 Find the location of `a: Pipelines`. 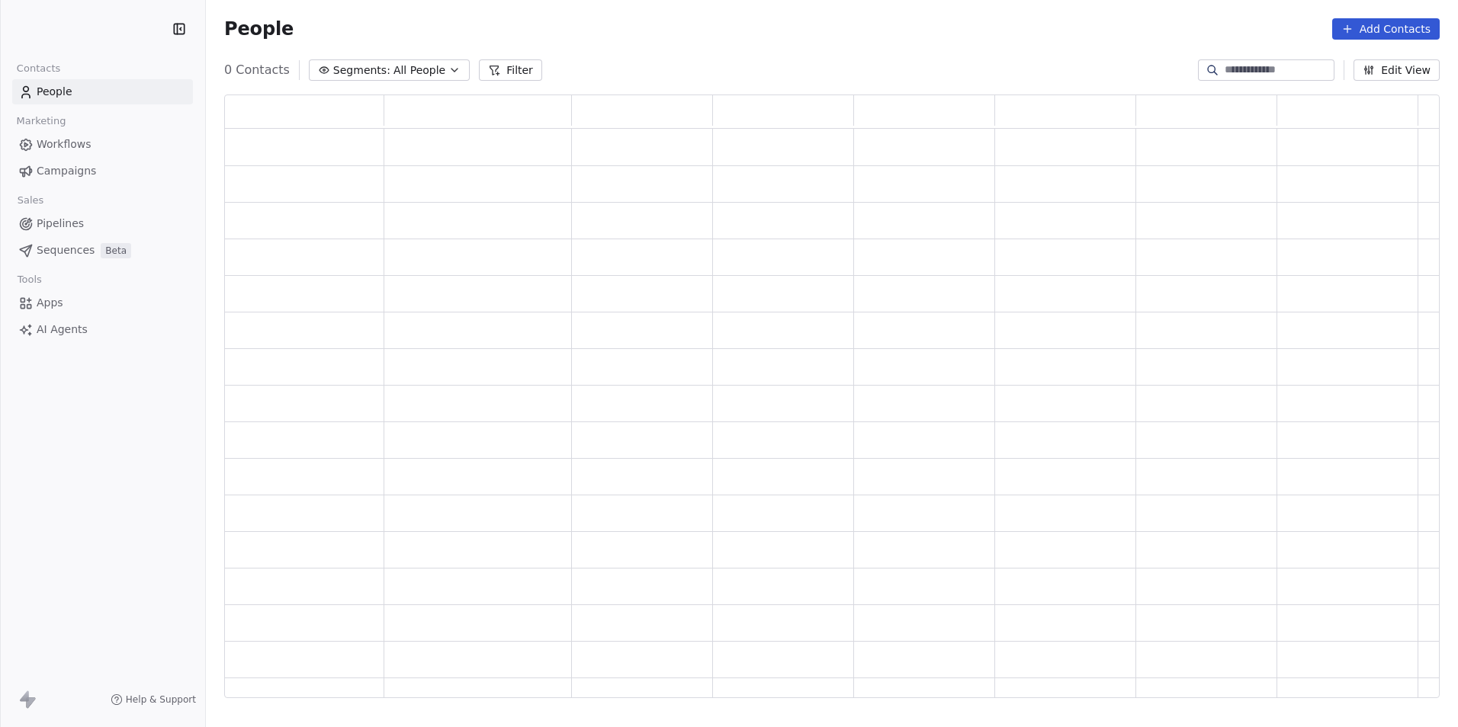

a: Pipelines is located at coordinates (102, 223).